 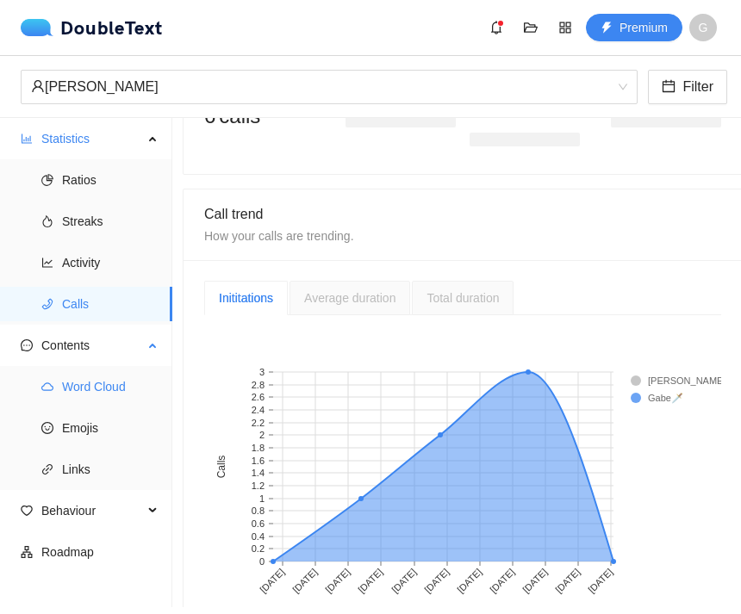 What do you see at coordinates (92, 139) in the screenshot?
I see `span: Statistics` at bounding box center [92, 139].